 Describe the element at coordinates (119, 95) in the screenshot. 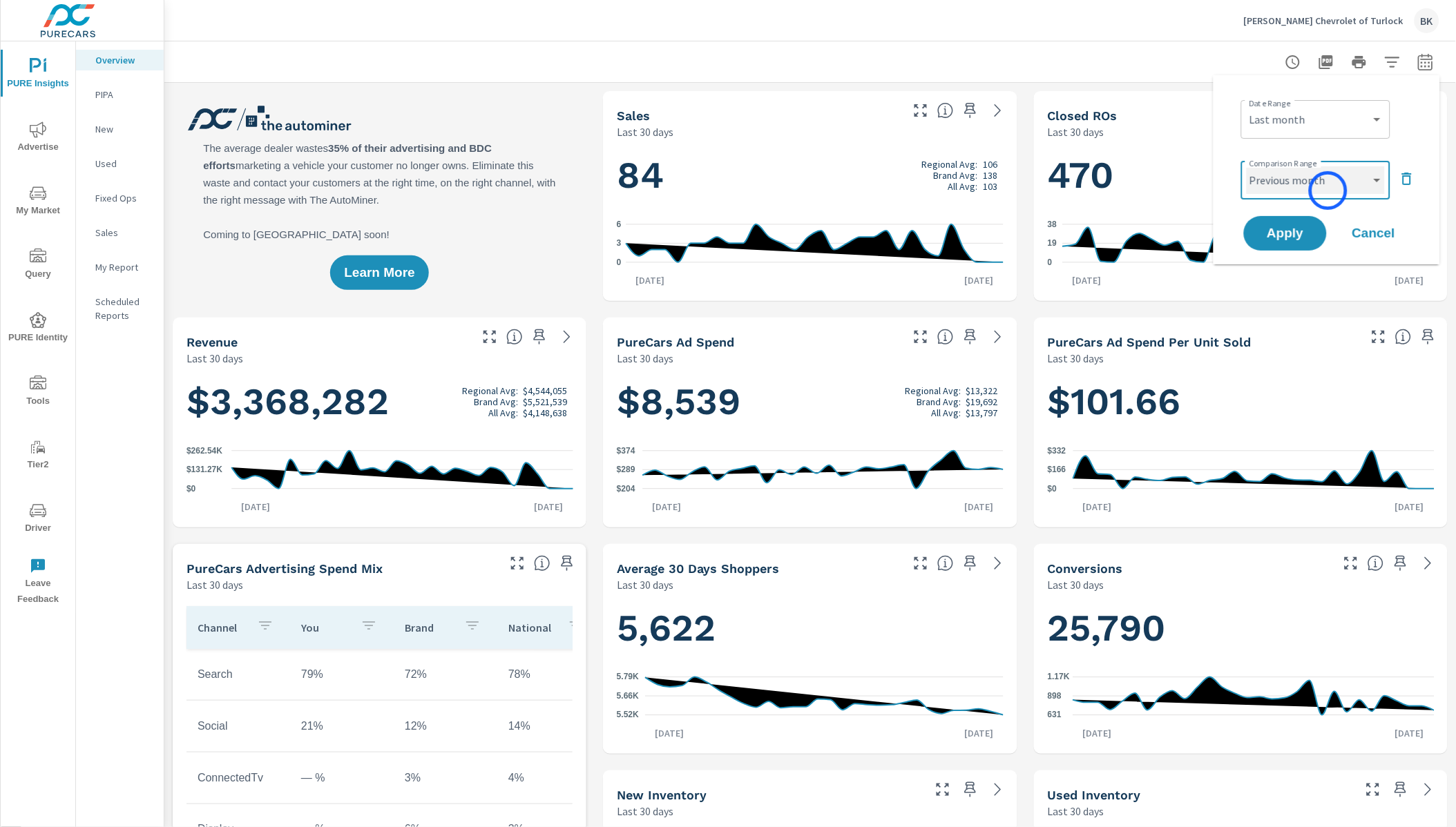

I see `div: PIPA` at that location.